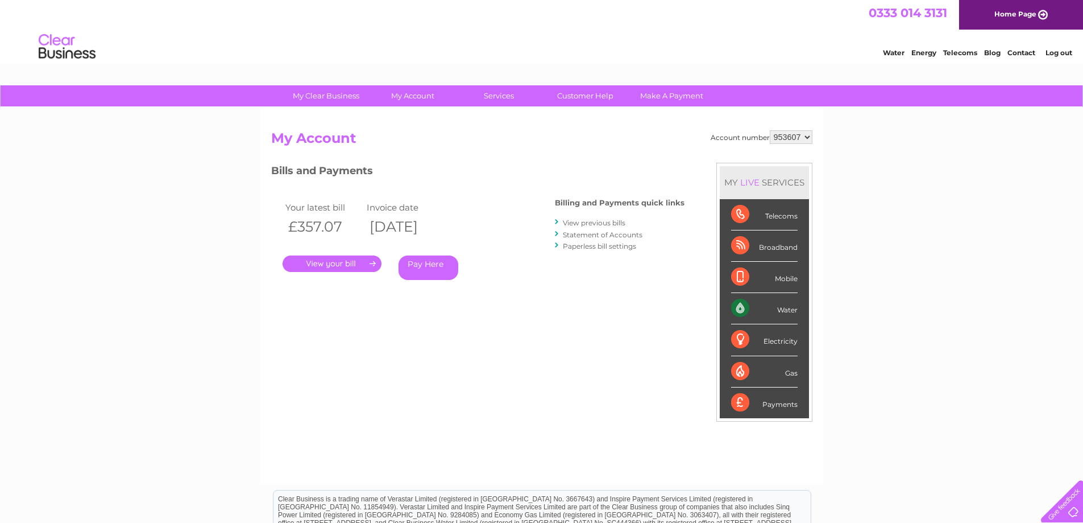 The width and height of the screenshot is (1083, 523). What do you see at coordinates (1021, 52) in the screenshot?
I see `a: Contact` at bounding box center [1021, 52].